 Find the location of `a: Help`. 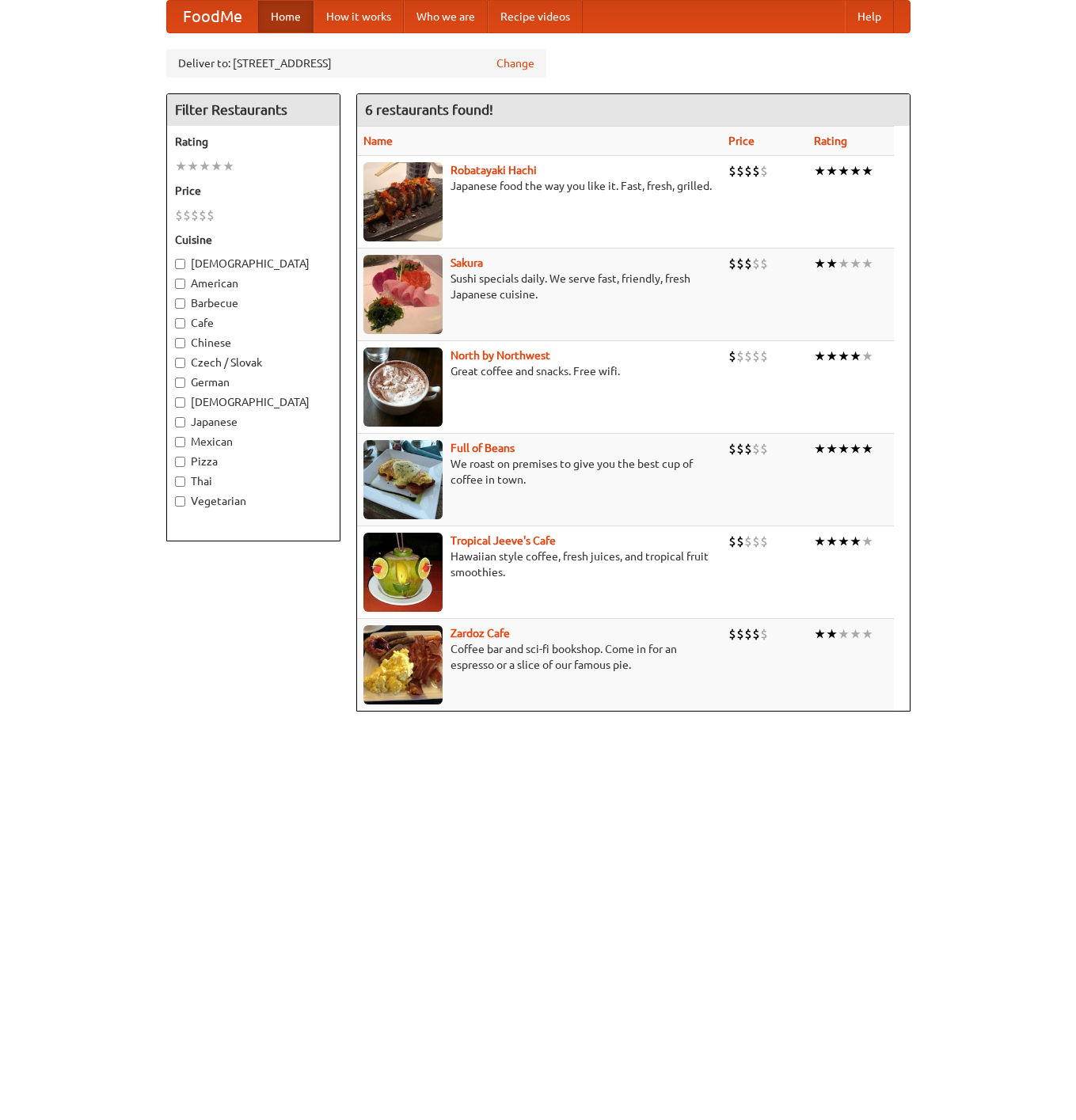

a: Help is located at coordinates (869, 17).